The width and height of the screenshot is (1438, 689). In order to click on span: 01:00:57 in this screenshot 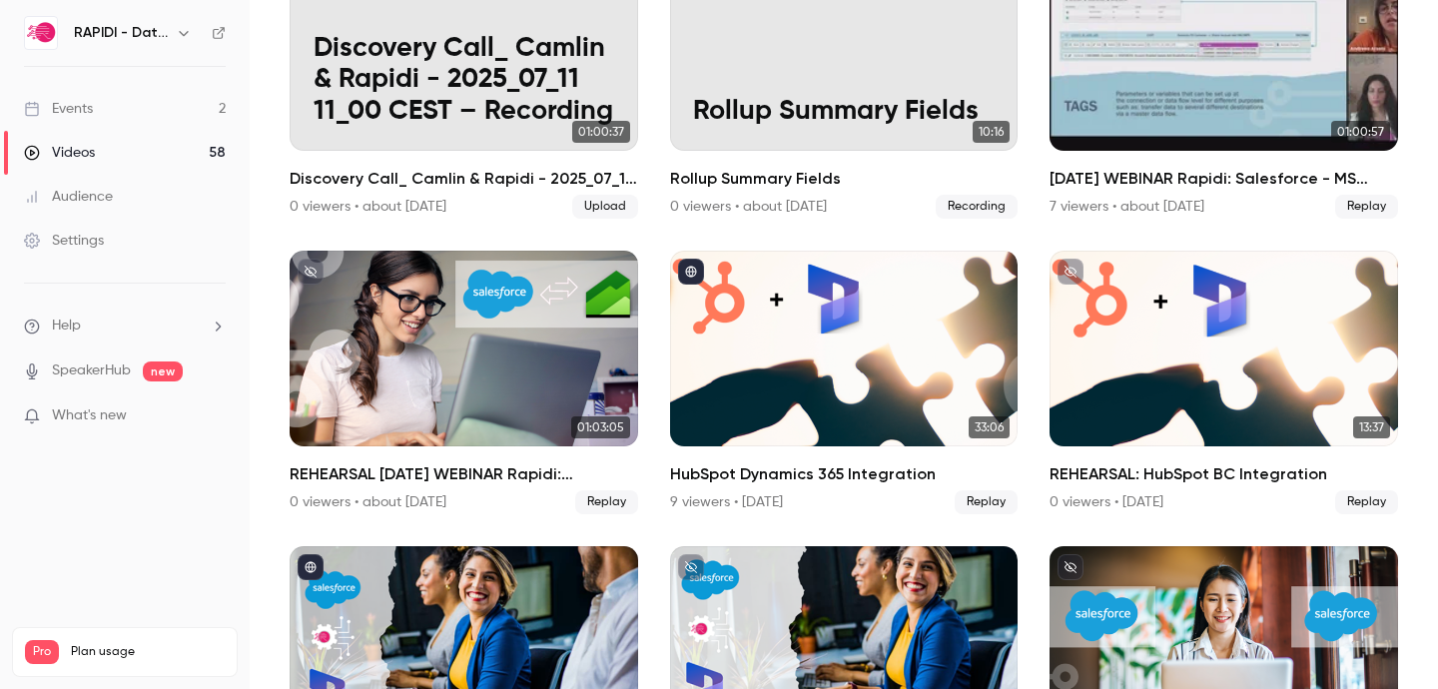, I will do `click(1360, 132)`.